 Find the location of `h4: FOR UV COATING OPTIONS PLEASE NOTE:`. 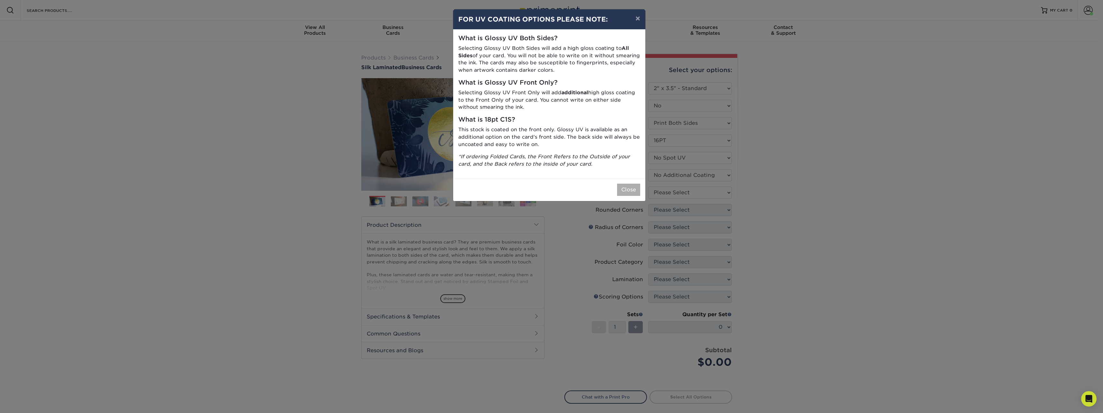

h4: FOR UV COATING OPTIONS PLEASE NOTE: is located at coordinates (549, 19).